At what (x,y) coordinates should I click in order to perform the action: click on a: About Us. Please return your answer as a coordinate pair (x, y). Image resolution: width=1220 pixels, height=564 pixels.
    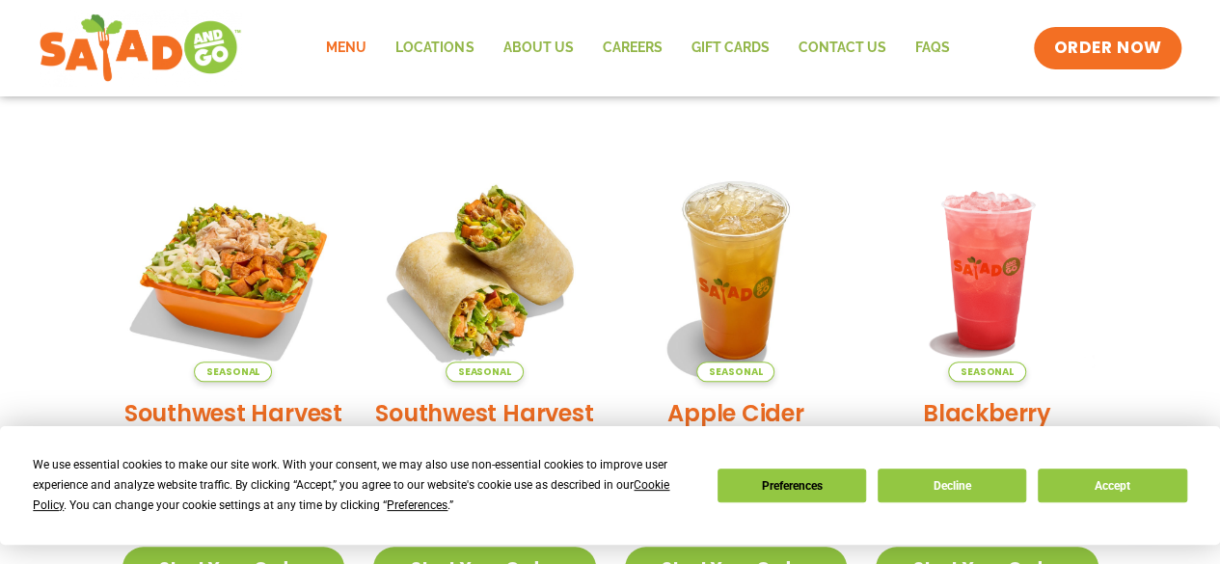
    Looking at the image, I should click on (537, 48).